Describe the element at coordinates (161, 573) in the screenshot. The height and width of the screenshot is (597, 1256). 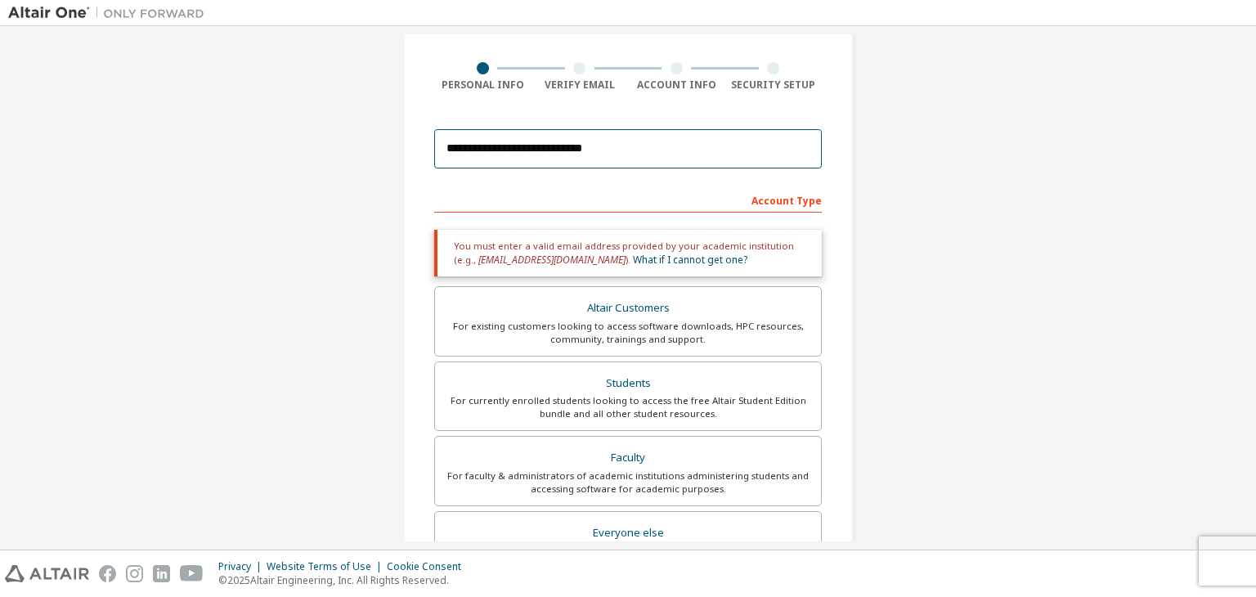
I see `img: linkedin.svg` at that location.